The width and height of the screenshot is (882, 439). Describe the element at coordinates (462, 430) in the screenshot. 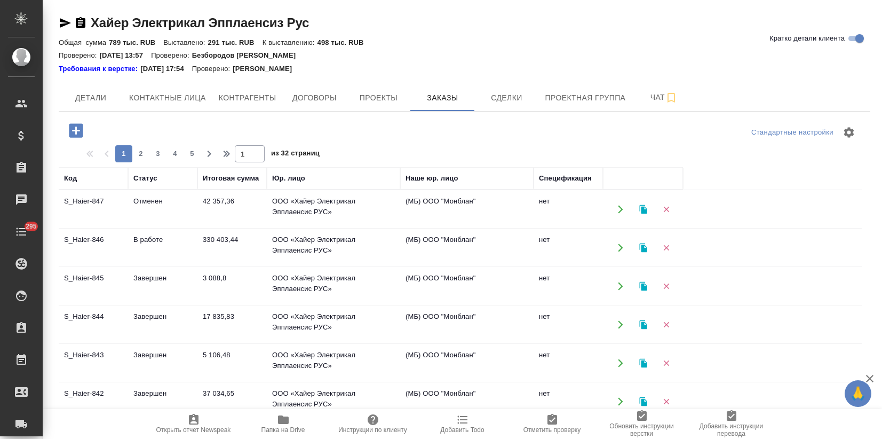

I see `span: Добавить Todo` at that location.